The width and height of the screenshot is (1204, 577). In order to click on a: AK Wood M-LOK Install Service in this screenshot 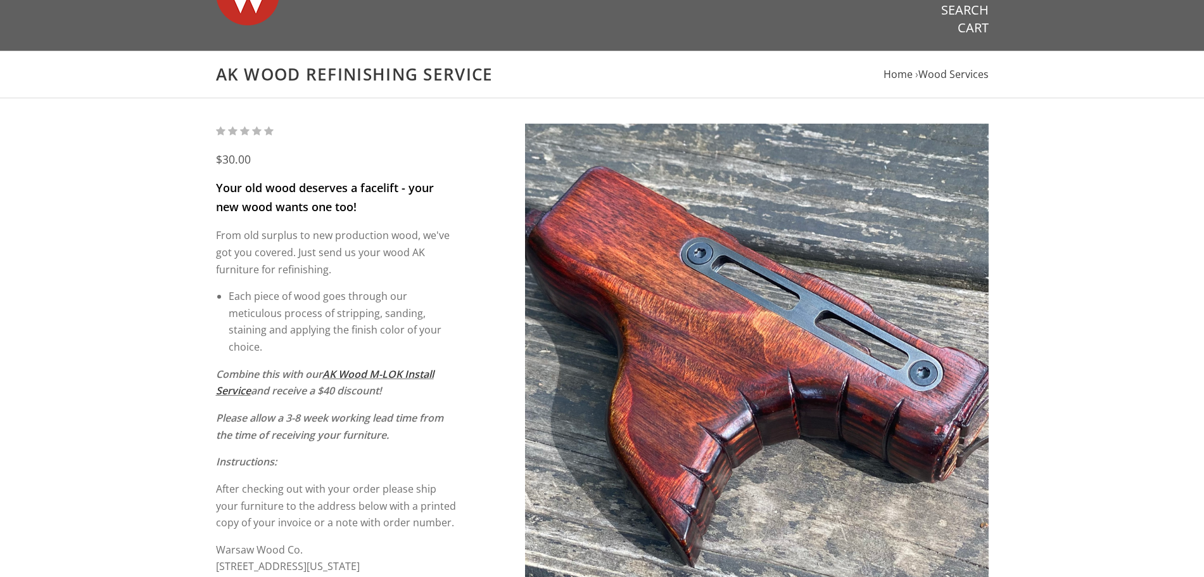, I will do `click(325, 382)`.